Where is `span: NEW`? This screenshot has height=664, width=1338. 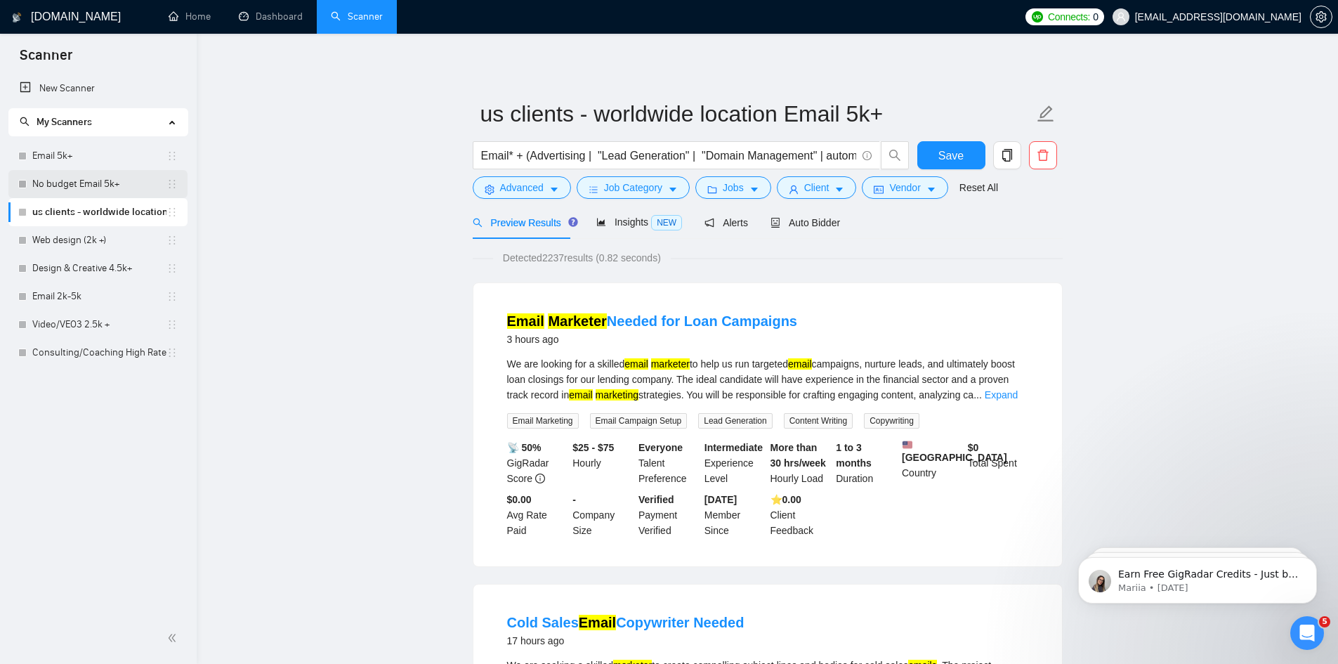
span: NEW is located at coordinates (667, 223).